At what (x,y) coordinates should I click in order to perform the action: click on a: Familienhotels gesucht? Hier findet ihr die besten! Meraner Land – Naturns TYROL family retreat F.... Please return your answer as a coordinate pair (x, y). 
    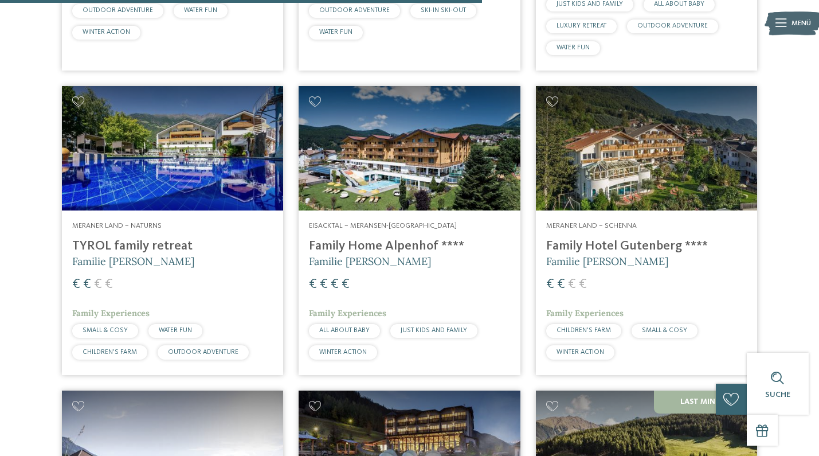
    Looking at the image, I should click on (173, 231).